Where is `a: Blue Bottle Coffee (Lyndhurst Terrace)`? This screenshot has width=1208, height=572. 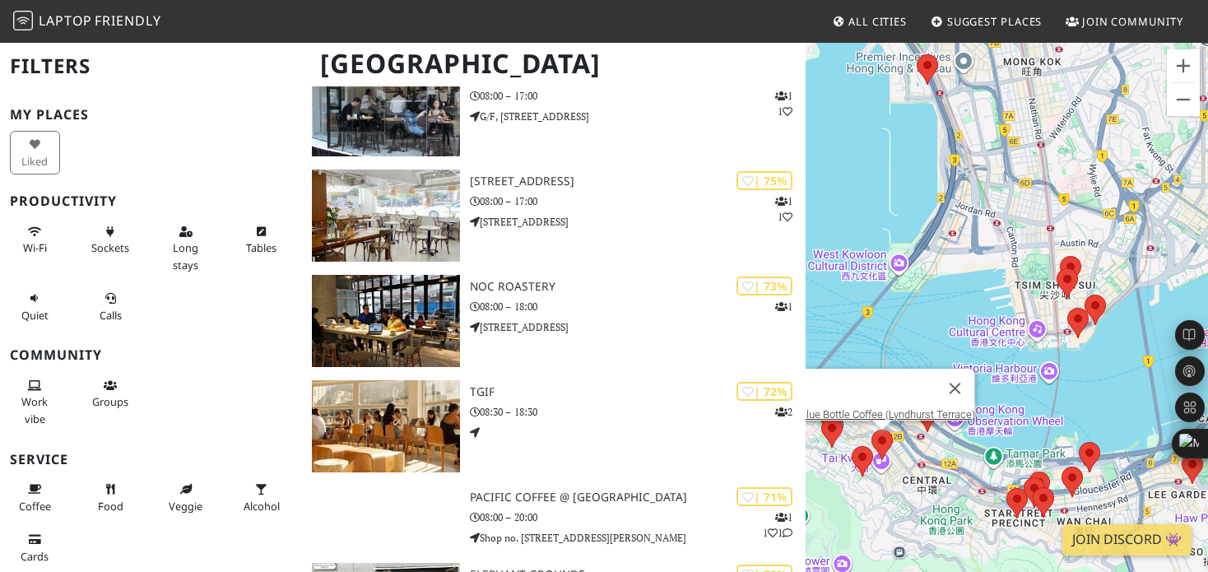
a: Blue Bottle Coffee (Lyndhurst Terrace) is located at coordinates (887, 414).